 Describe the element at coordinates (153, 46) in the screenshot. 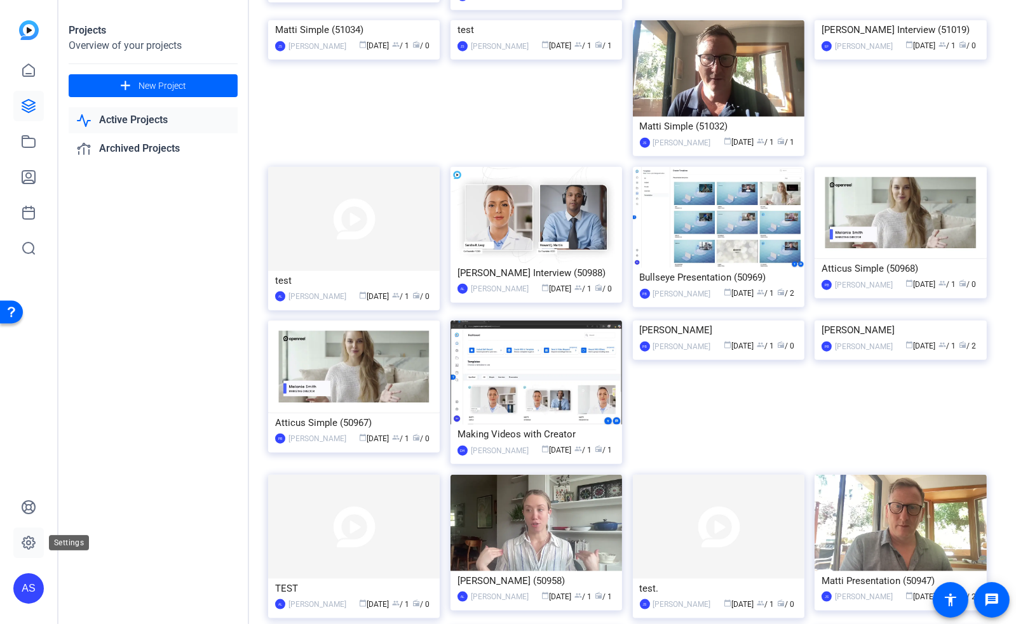

I see `div: Overview of your projects` at that location.